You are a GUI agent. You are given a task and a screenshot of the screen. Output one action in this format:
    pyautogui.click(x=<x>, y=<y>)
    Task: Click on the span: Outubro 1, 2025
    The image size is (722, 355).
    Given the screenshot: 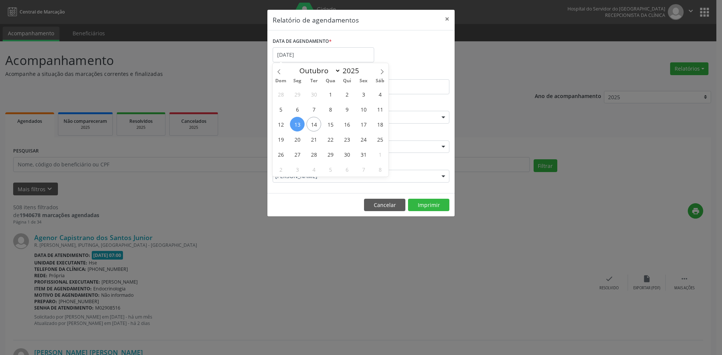 What is the action you would take?
    pyautogui.click(x=330, y=94)
    